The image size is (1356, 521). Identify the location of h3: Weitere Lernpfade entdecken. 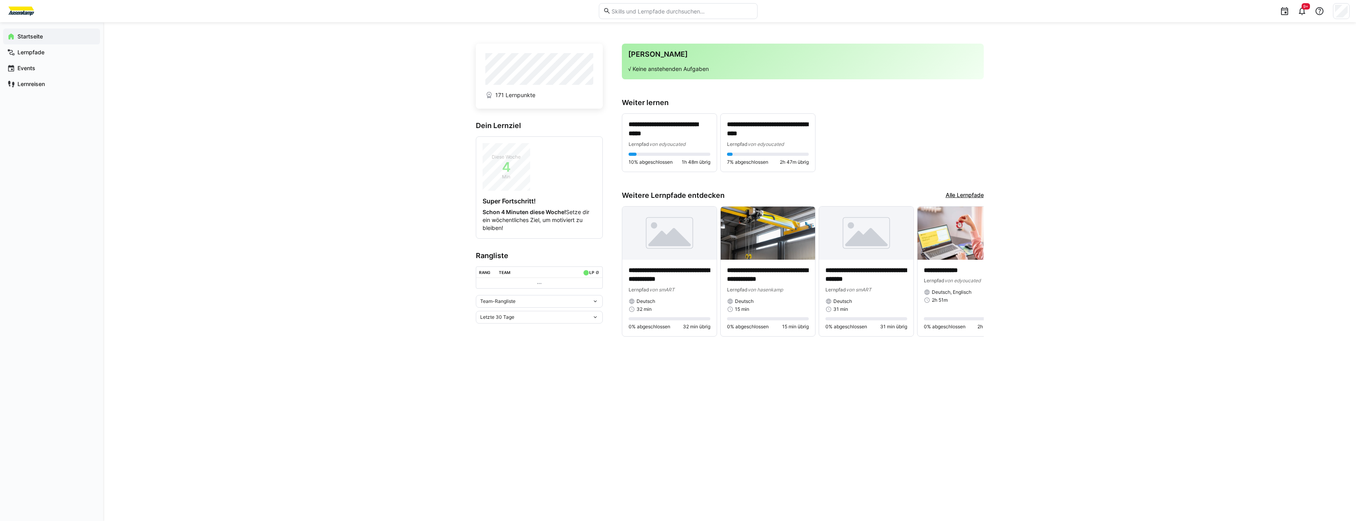
(673, 196).